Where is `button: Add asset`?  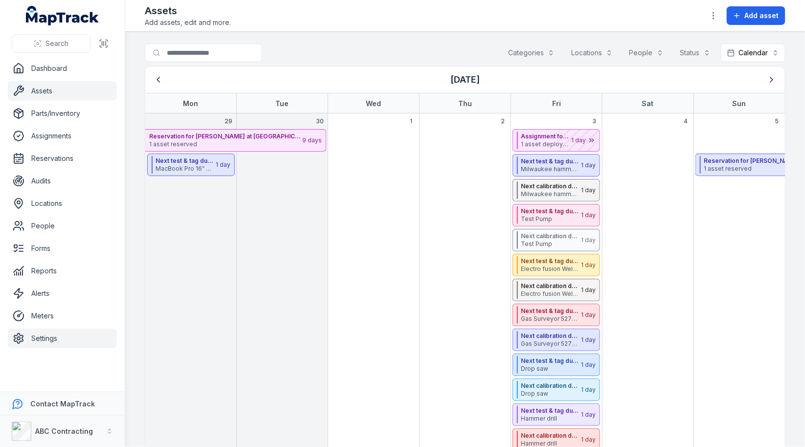
button: Add asset is located at coordinates (756, 16).